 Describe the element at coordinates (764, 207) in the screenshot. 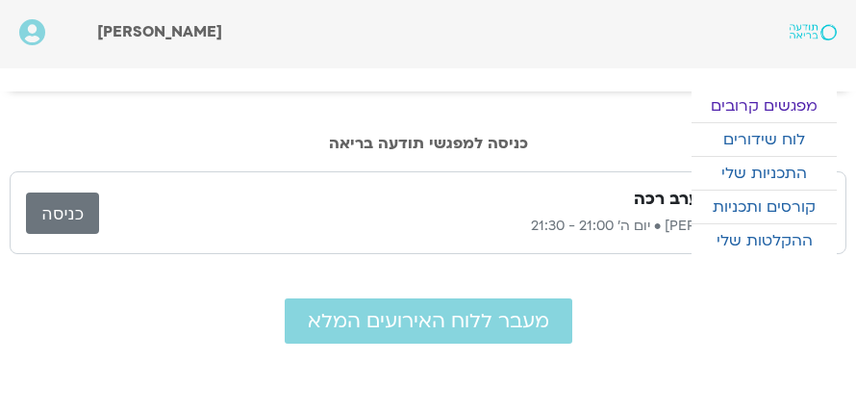

I see `a: קורסים ותכניות` at that location.